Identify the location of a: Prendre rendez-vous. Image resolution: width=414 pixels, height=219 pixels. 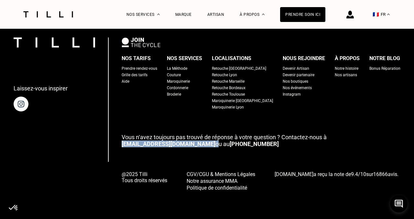
(139, 69).